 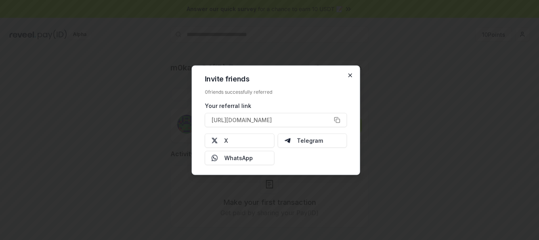 What do you see at coordinates (276, 105) in the screenshot?
I see `div: Your referral link` at bounding box center [276, 105].